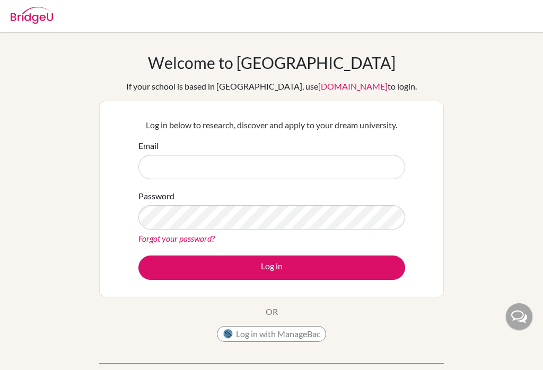 This screenshot has width=543, height=370. What do you see at coordinates (148, 146) in the screenshot?
I see `label: Email` at bounding box center [148, 146].